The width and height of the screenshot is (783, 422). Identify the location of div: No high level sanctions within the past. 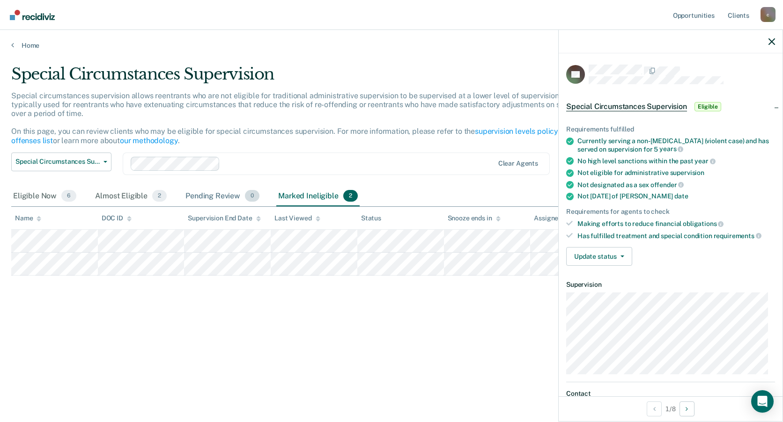
(676, 161).